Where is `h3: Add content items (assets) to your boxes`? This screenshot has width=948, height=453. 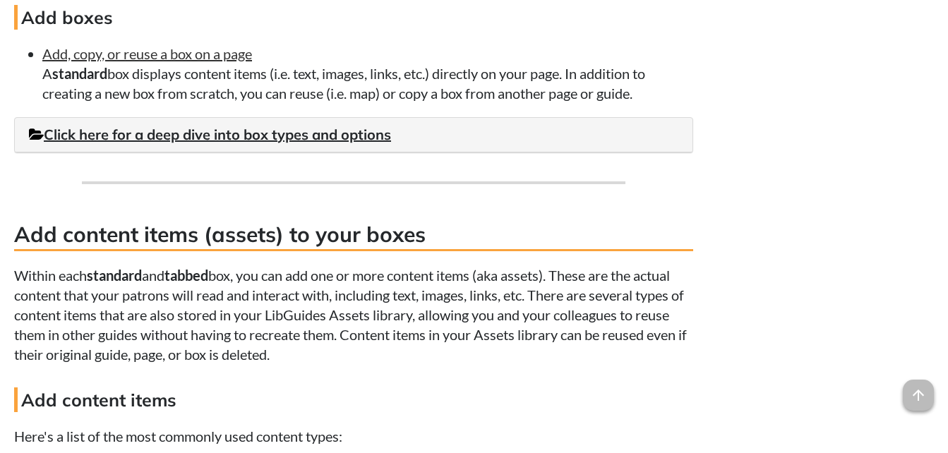 h3: Add content items (assets) to your boxes is located at coordinates (353, 235).